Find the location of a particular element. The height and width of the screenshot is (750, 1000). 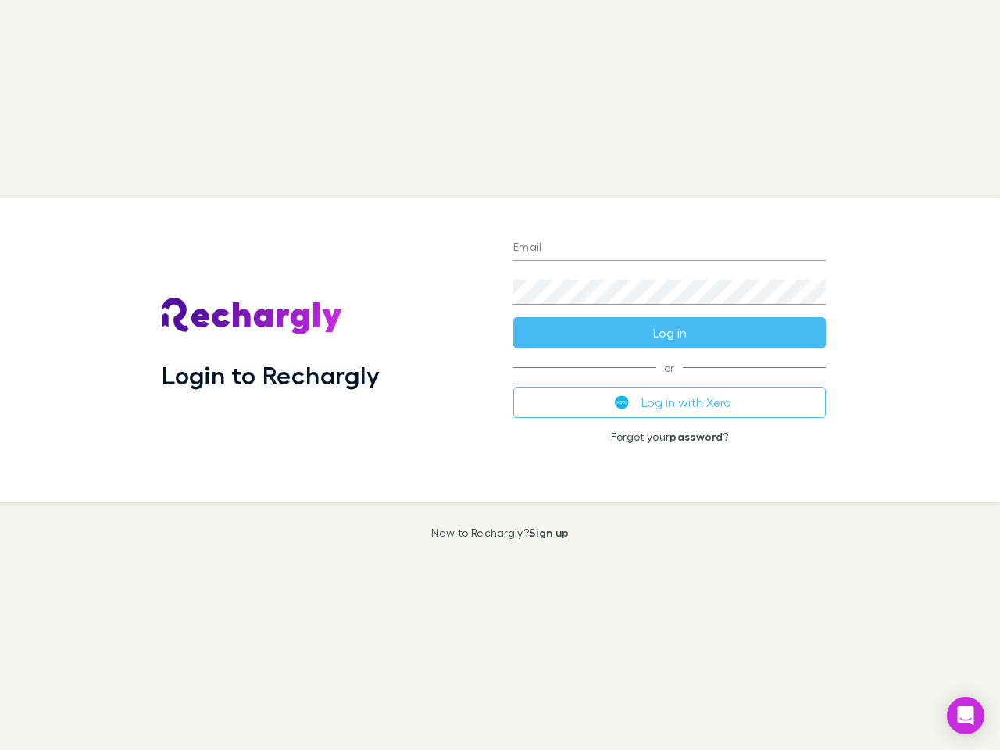

button: Log in with Xero is located at coordinates (670, 402).